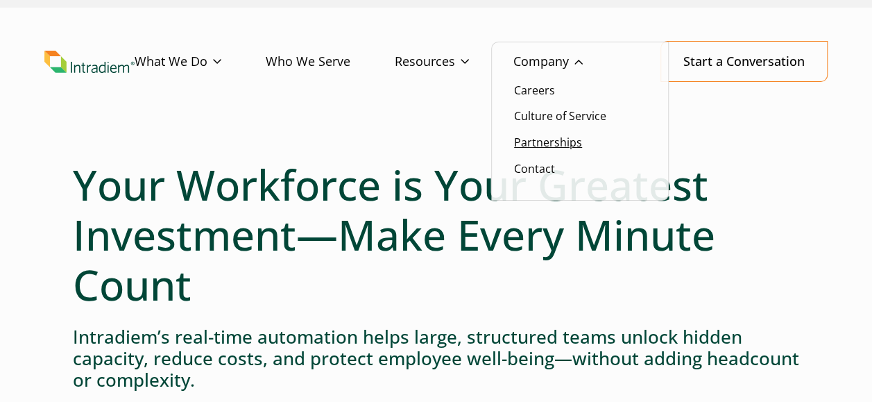  I want to click on img: Intradiem, so click(89, 62).